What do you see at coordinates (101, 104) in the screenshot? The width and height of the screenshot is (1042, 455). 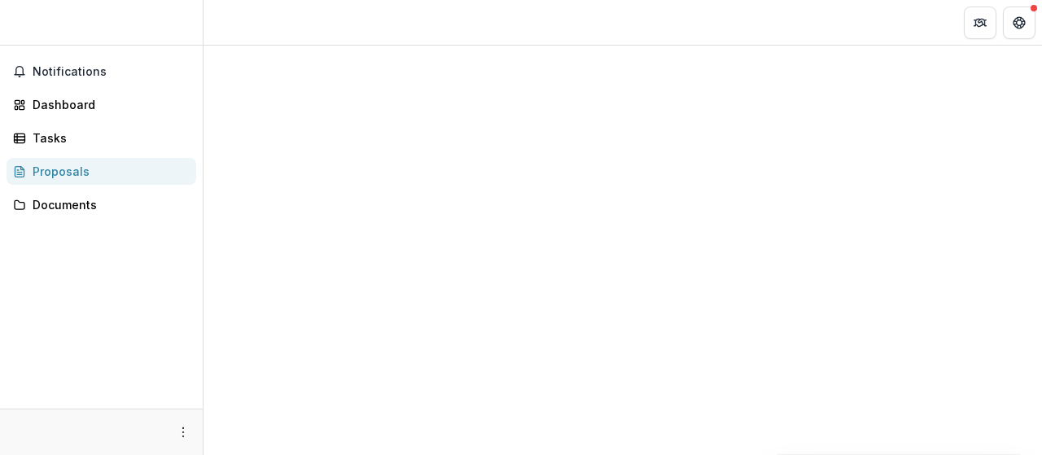 I see `a: Dashboard` at bounding box center [101, 104].